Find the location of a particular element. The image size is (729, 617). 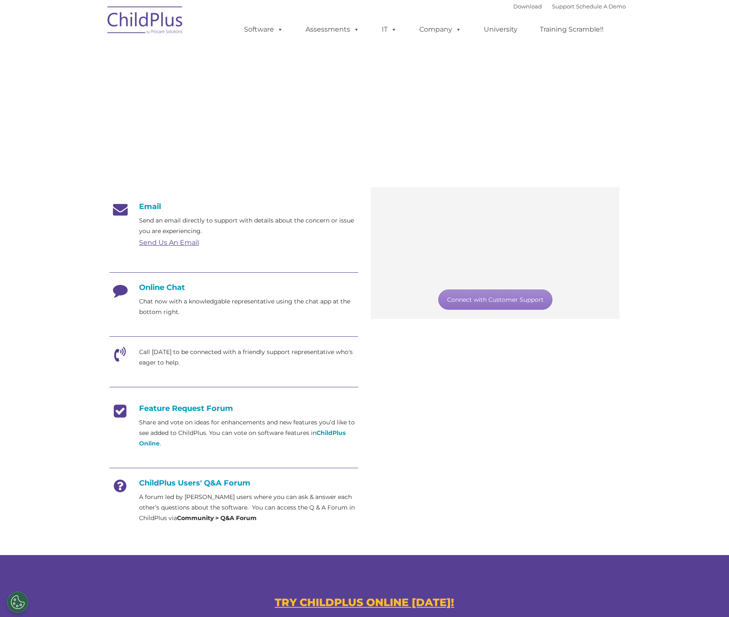

a: Connect with Customer Support is located at coordinates (495, 300).